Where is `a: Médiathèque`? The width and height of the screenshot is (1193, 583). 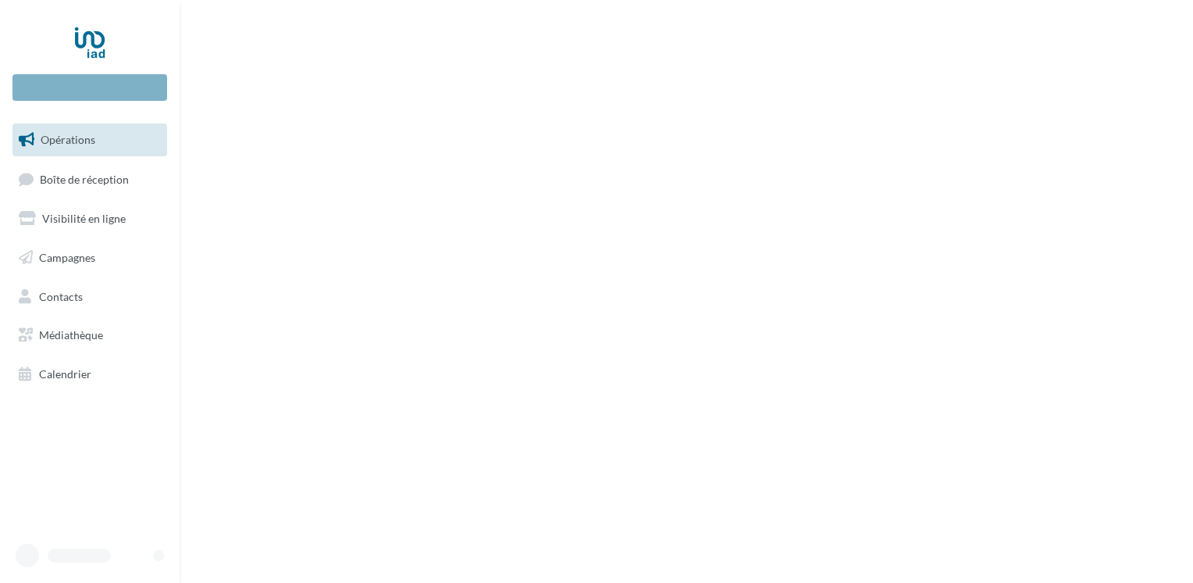 a: Médiathèque is located at coordinates (90, 335).